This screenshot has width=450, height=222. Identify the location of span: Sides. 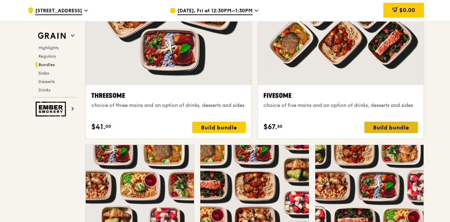
(44, 73).